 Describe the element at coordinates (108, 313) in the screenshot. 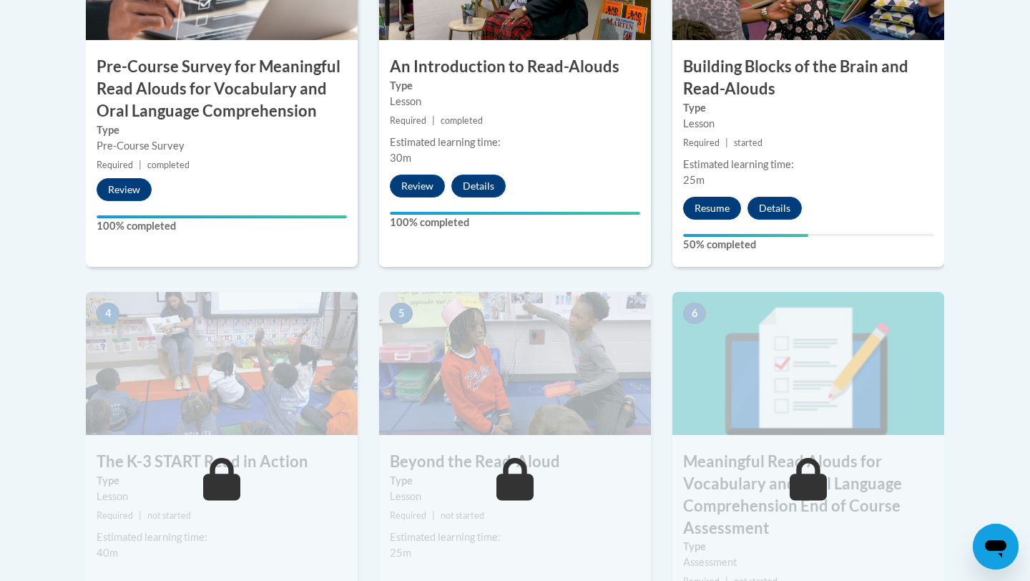

I see `span: 4` at that location.